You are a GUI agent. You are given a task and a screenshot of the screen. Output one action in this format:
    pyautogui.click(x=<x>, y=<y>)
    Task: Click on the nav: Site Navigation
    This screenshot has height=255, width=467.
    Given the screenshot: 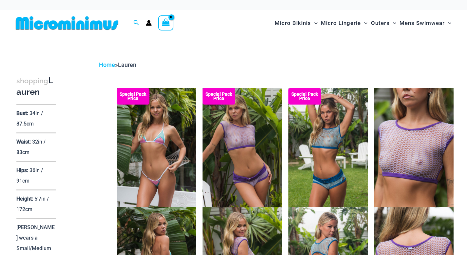 What is the action you would take?
    pyautogui.click(x=363, y=23)
    